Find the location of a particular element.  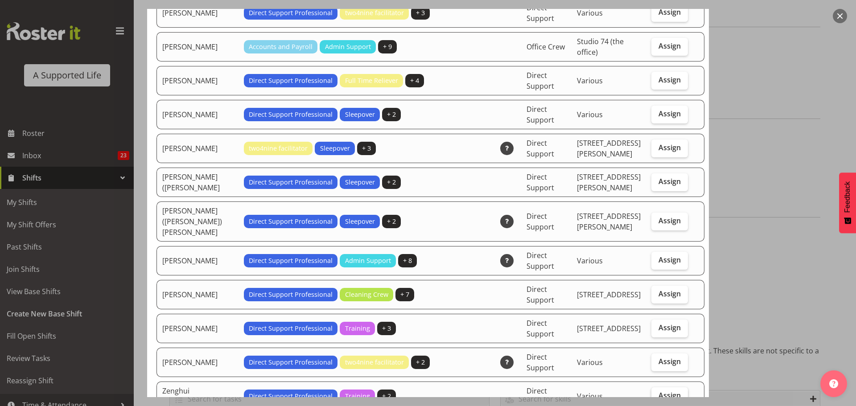

span: + 4 is located at coordinates (414, 81).